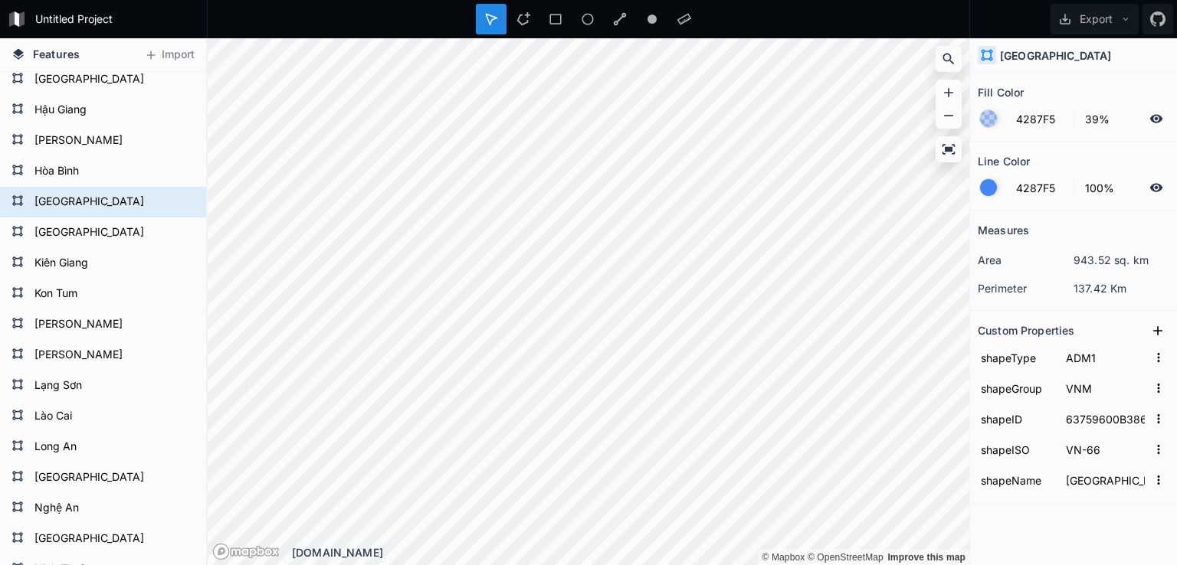 The height and width of the screenshot is (565, 1177). I want to click on h2: Line Color, so click(1004, 161).